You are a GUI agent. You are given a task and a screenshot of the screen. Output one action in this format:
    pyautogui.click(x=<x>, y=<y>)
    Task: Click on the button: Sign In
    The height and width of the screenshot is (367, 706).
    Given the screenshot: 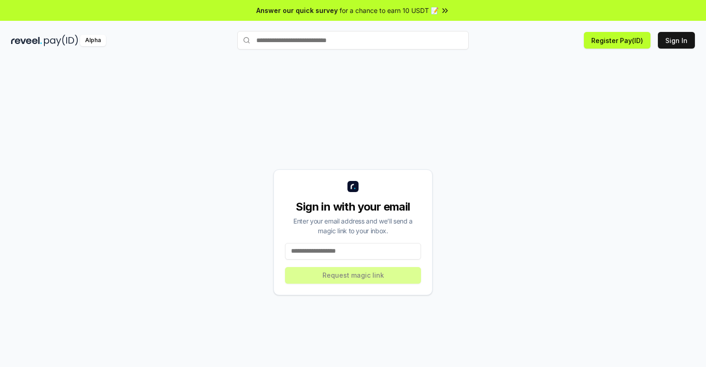 What is the action you would take?
    pyautogui.click(x=676, y=40)
    